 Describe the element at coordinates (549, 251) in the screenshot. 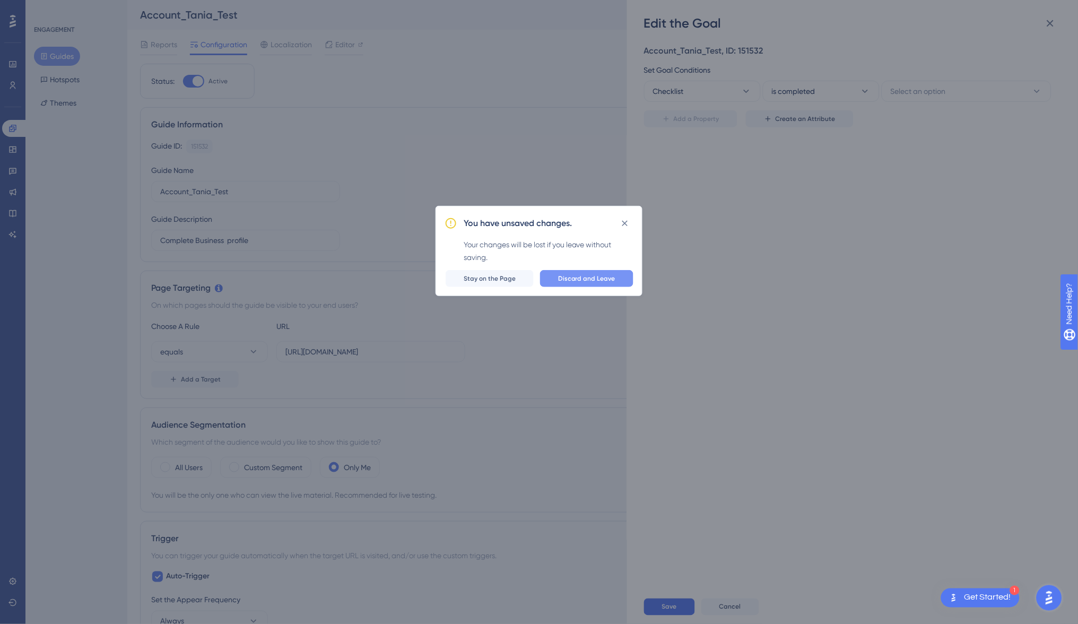

I see `div: Your changes will be lost if you leave without saving.` at that location.